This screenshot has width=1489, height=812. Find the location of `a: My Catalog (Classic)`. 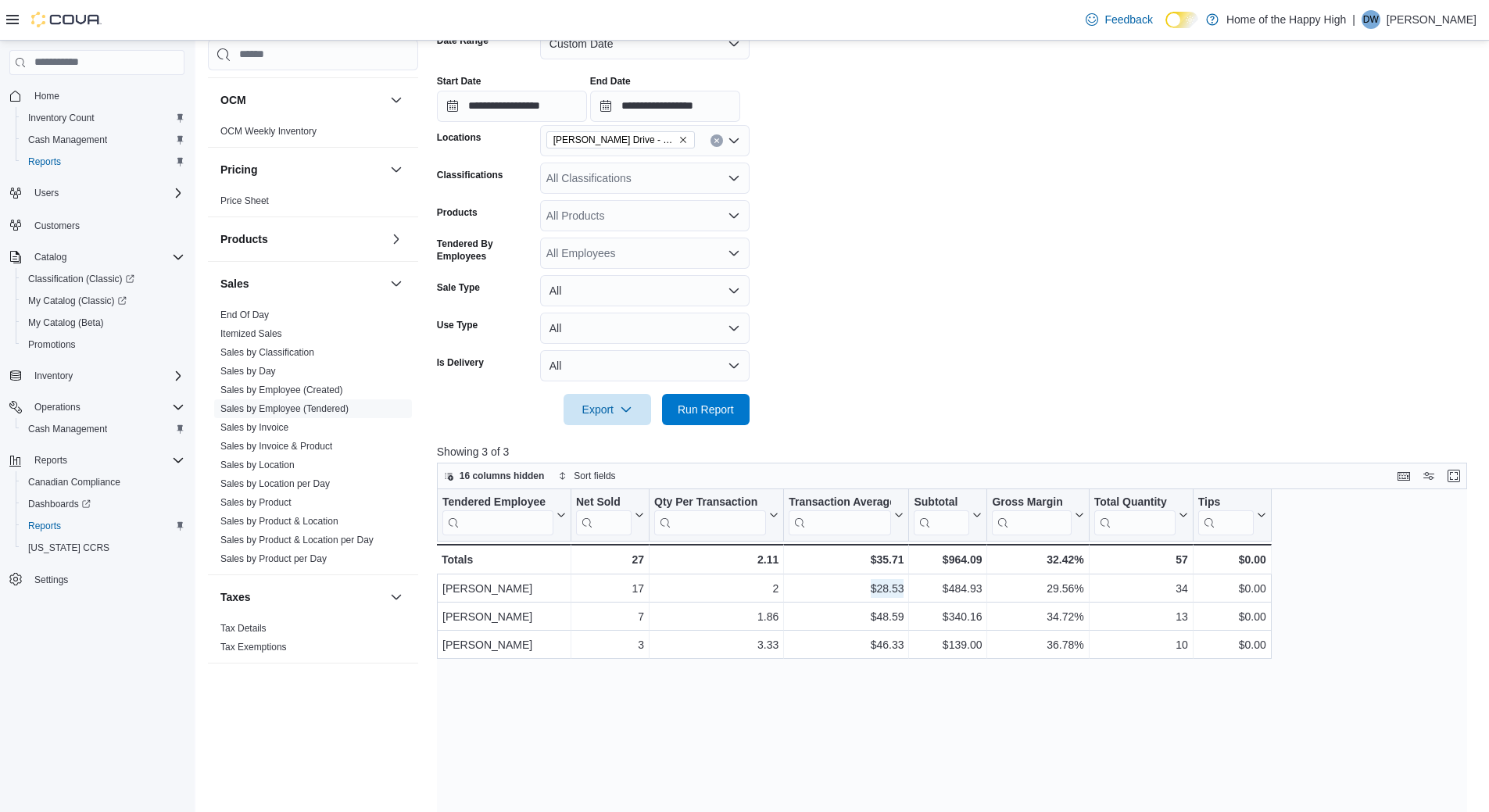

a: My Catalog (Classic) is located at coordinates (103, 301).